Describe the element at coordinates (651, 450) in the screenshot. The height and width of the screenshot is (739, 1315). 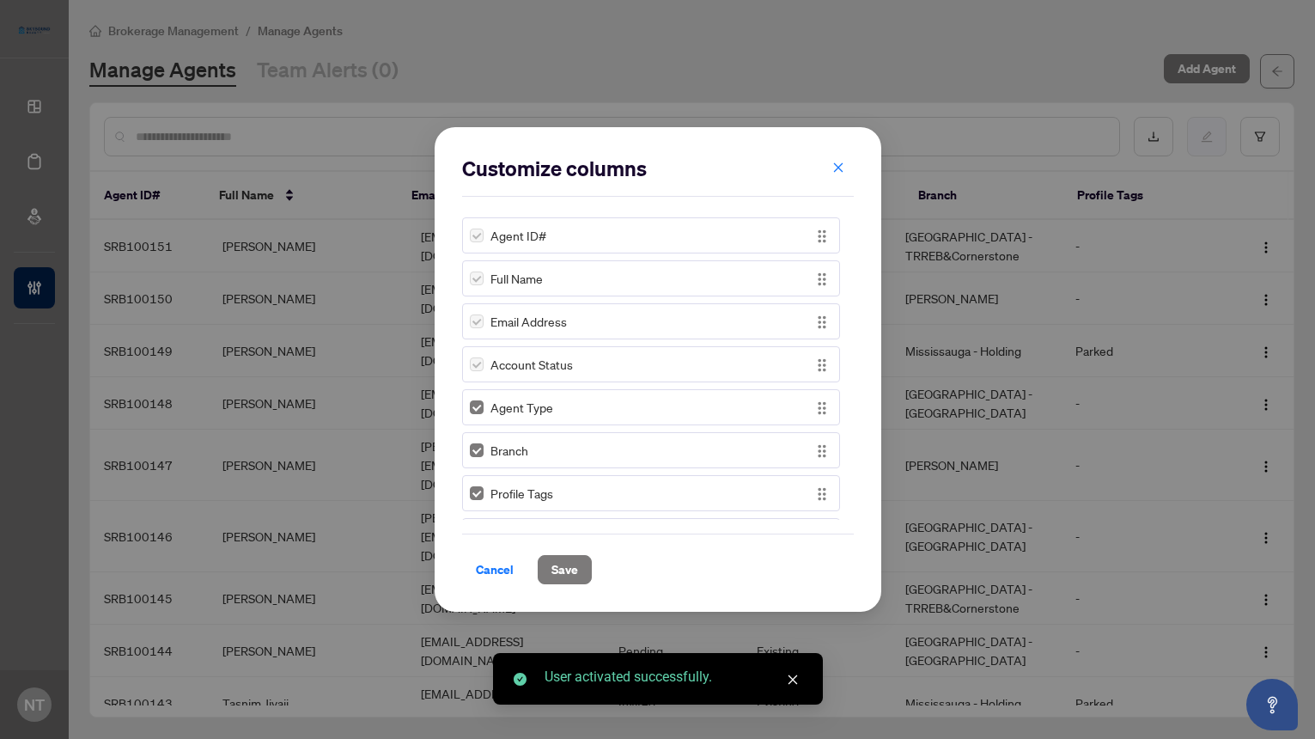
I see `div: BranchDrag Icon` at that location.